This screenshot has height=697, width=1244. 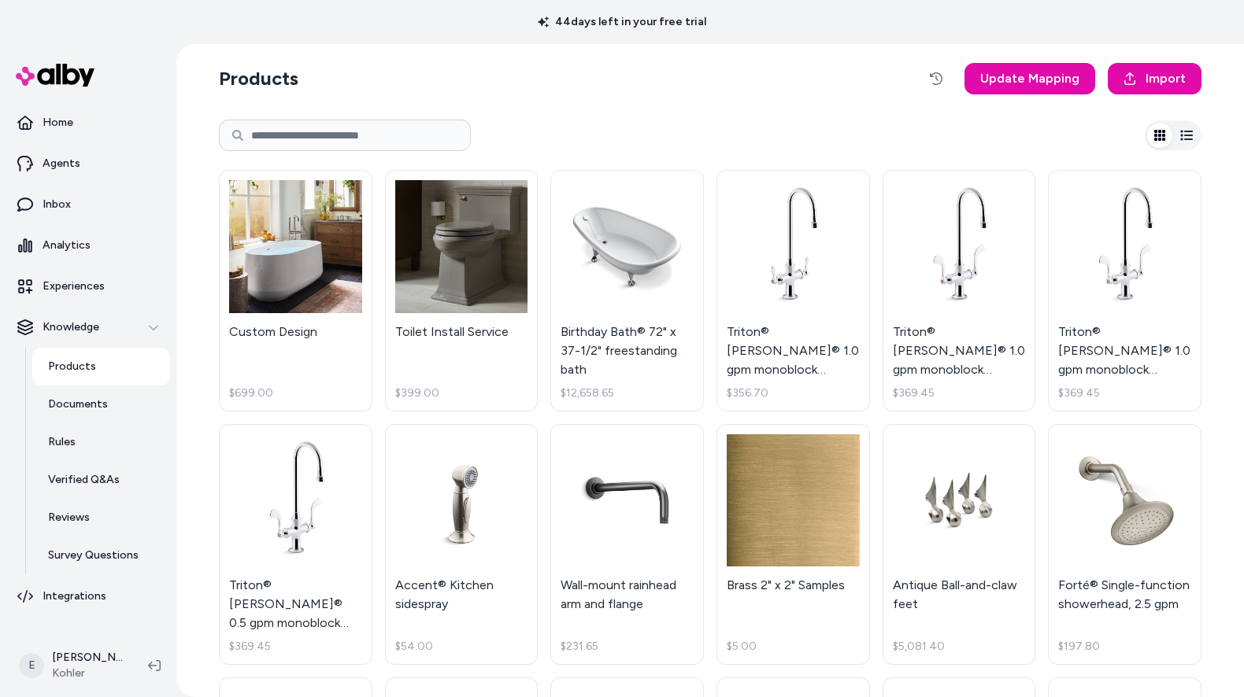 I want to click on a: Triton® Bowe® 0.5 gpm monoblock gooseneck bathroom sink faucet with laminar flow and wristblade h..., so click(x=295, y=545).